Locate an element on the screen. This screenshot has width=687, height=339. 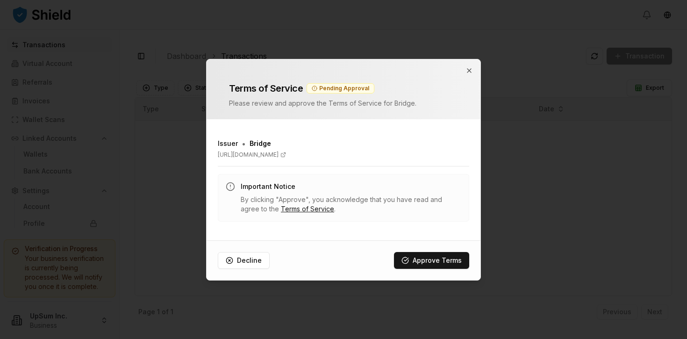
h2: Terms of Service is located at coordinates (266, 88).